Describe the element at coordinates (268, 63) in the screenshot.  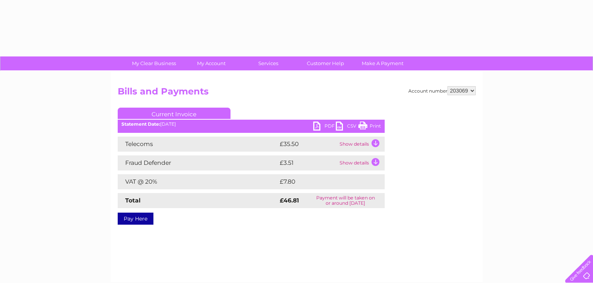
I see `a: Services` at that location.